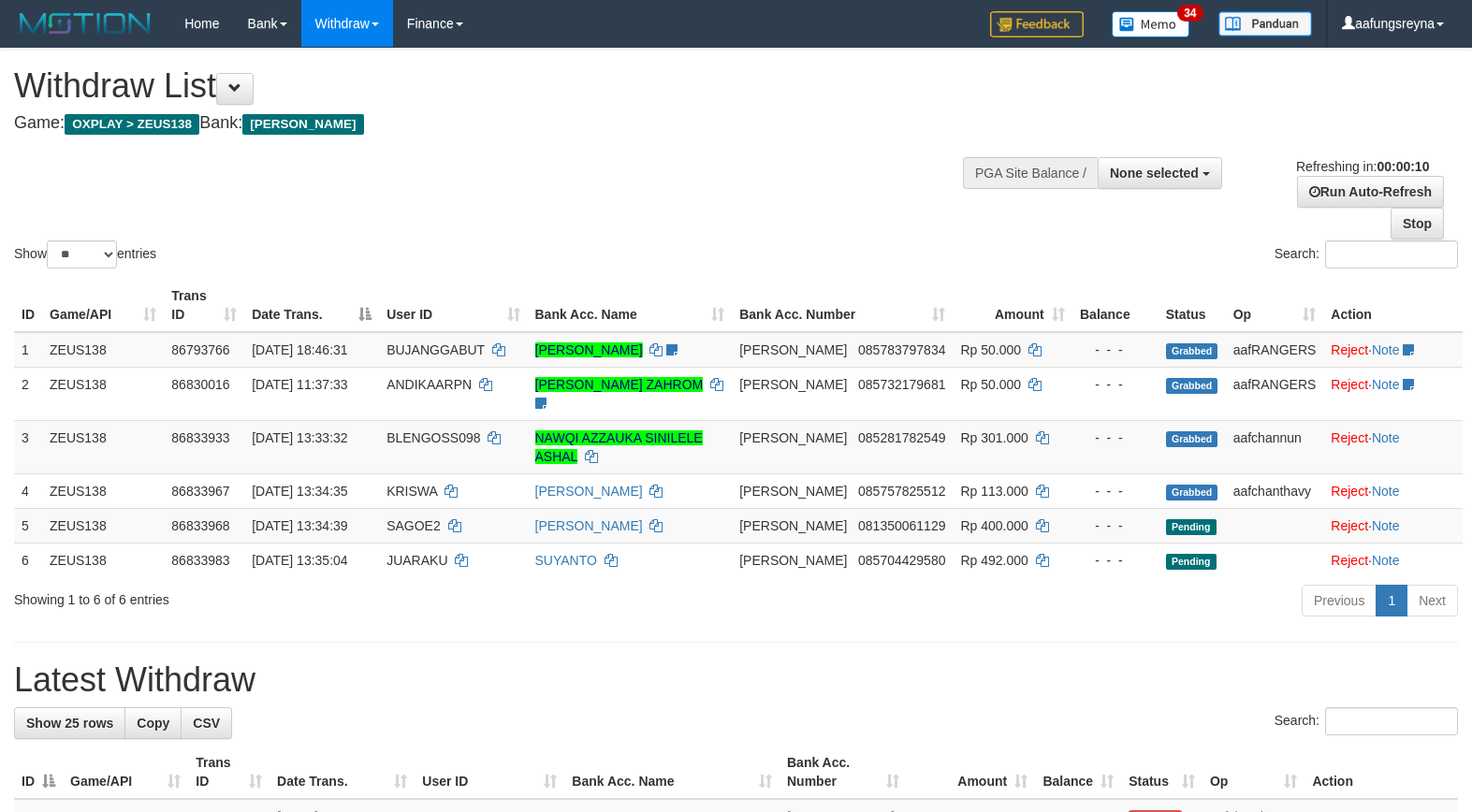 This screenshot has width=1472, height=812. What do you see at coordinates (1402, 166) in the screenshot?
I see `strong: 00:00:10` at bounding box center [1402, 166].